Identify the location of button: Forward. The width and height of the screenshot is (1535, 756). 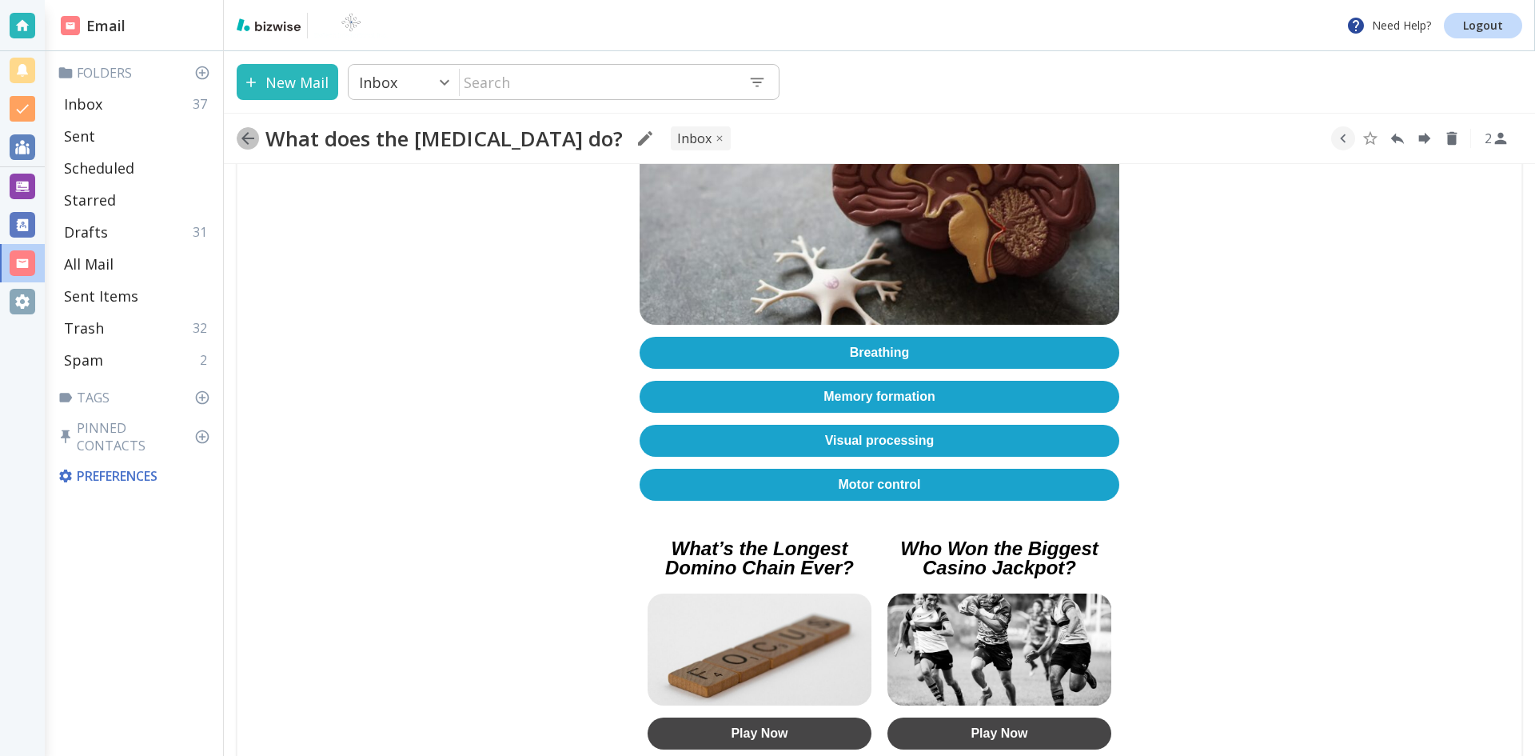
(1425, 138).